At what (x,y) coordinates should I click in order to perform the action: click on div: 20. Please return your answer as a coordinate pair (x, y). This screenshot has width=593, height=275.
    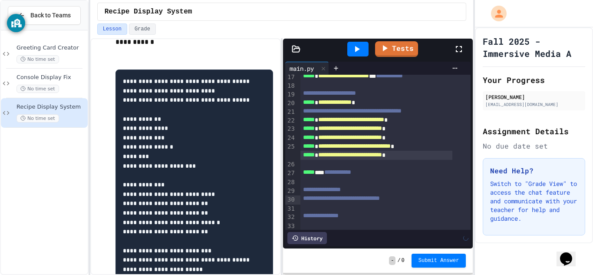
    Looking at the image, I should click on (291, 103).